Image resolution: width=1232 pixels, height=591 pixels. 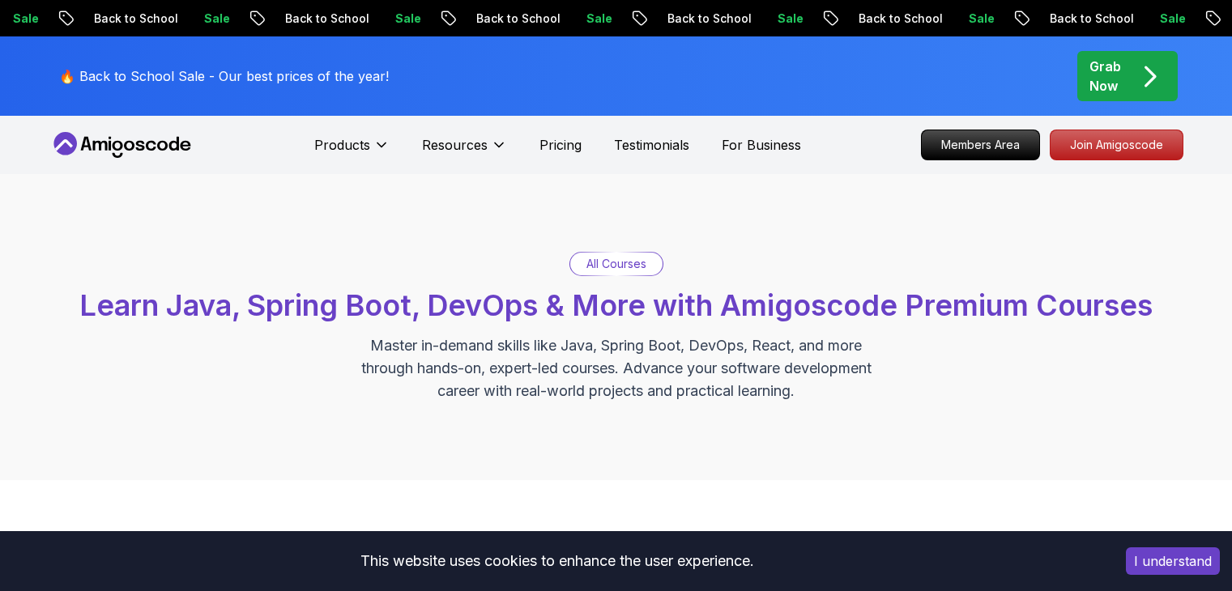 What do you see at coordinates (342, 145) in the screenshot?
I see `p: Products` at bounding box center [342, 145].